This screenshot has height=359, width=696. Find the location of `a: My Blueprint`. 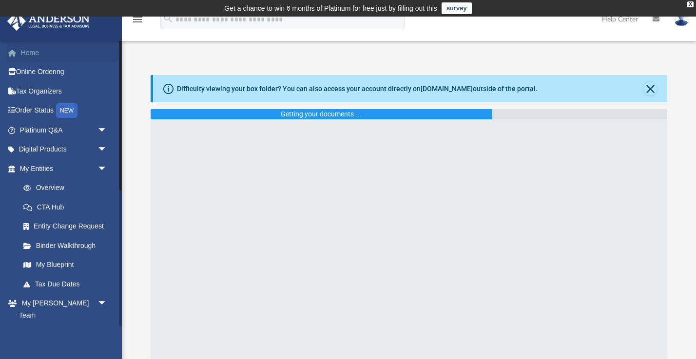

a: My Blueprint is located at coordinates (65, 265).